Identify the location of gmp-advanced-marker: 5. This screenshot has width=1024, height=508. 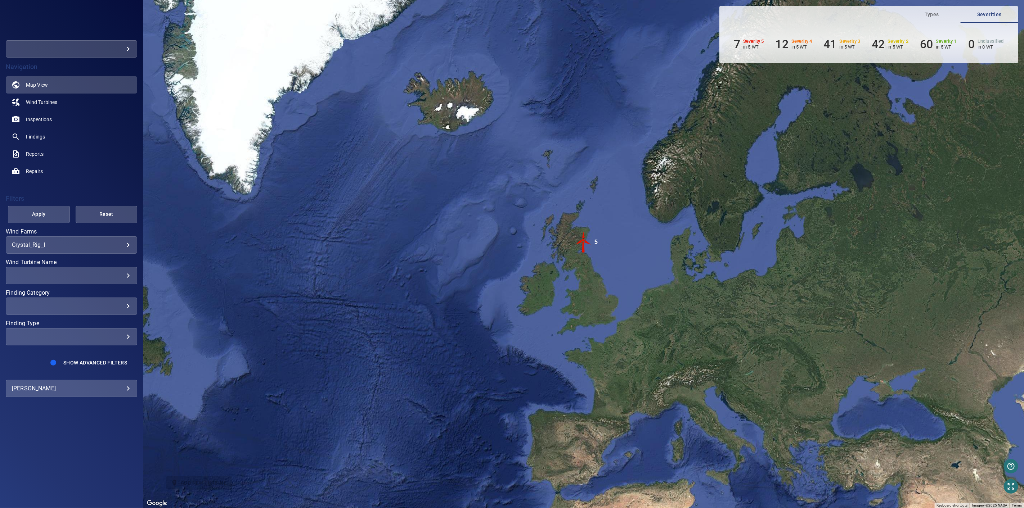
(584, 243).